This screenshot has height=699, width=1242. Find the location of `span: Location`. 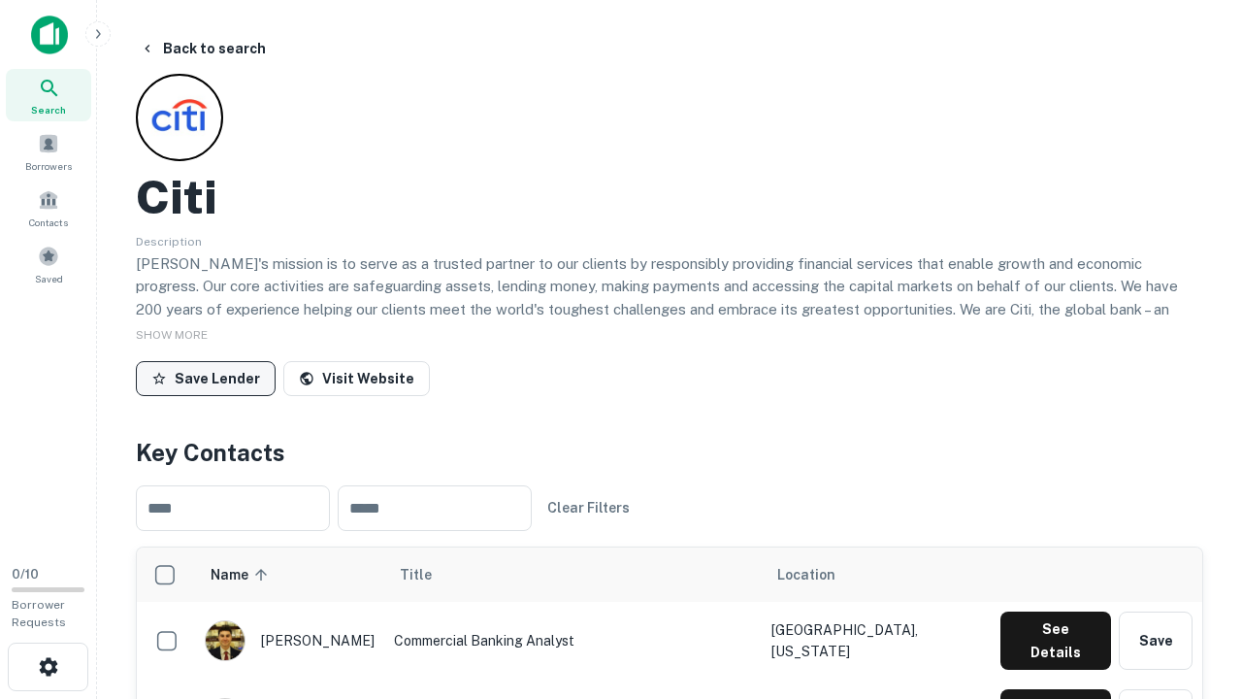

span: Location is located at coordinates (806, 575).